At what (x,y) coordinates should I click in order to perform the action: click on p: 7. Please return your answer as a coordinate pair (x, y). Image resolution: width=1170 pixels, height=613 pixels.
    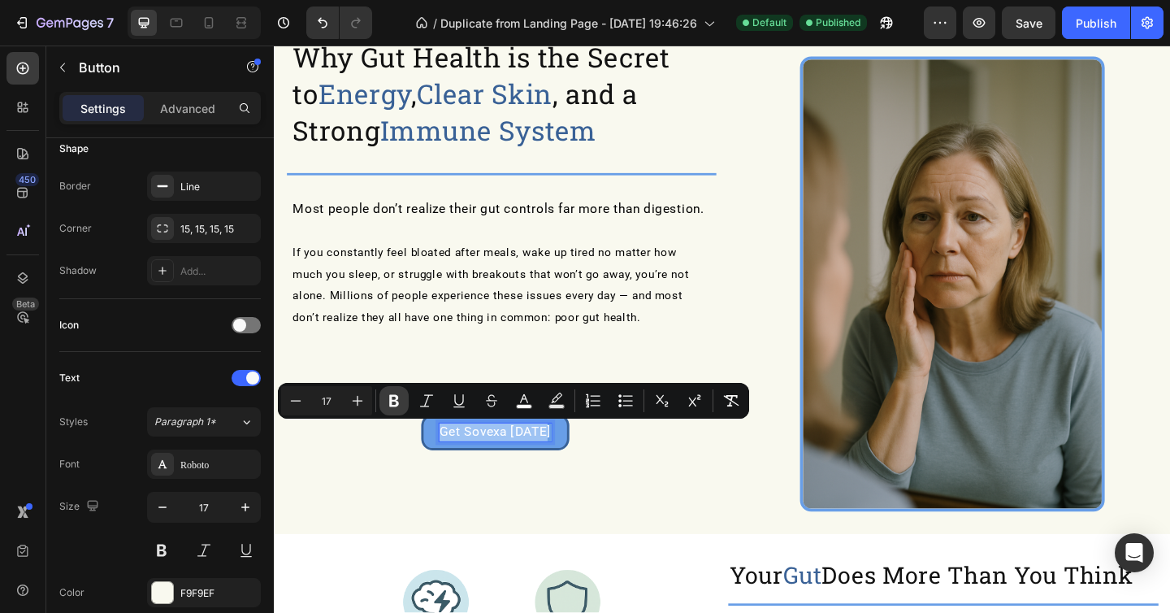
    Looking at the image, I should click on (110, 23).